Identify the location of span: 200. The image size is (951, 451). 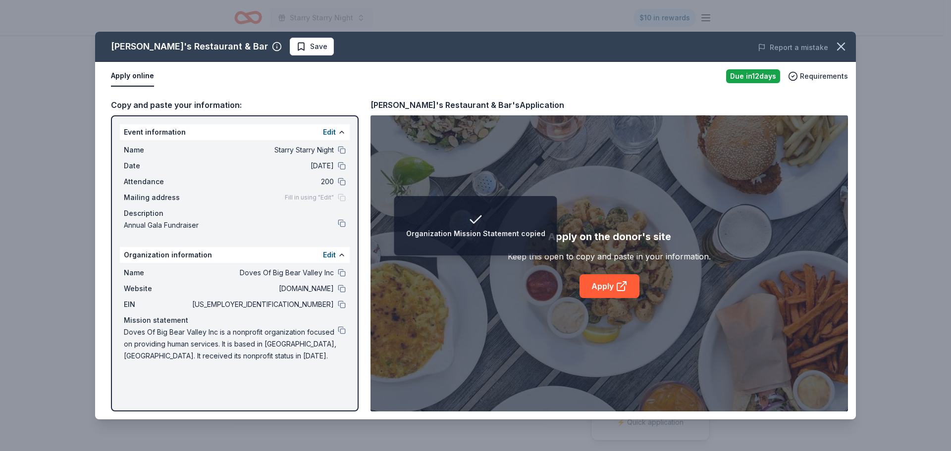
(262, 182).